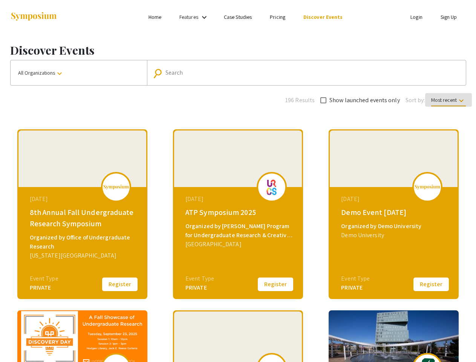 The width and height of the screenshot is (476, 362). Describe the element at coordinates (159, 73) in the screenshot. I see `mat-icon: Search` at that location.